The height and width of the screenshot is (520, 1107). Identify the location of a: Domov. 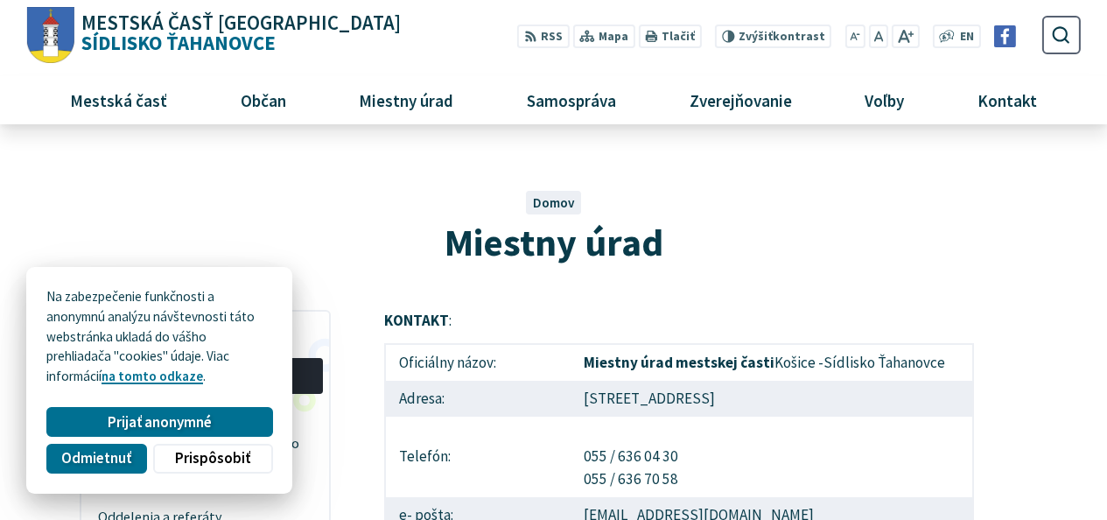
(554, 202).